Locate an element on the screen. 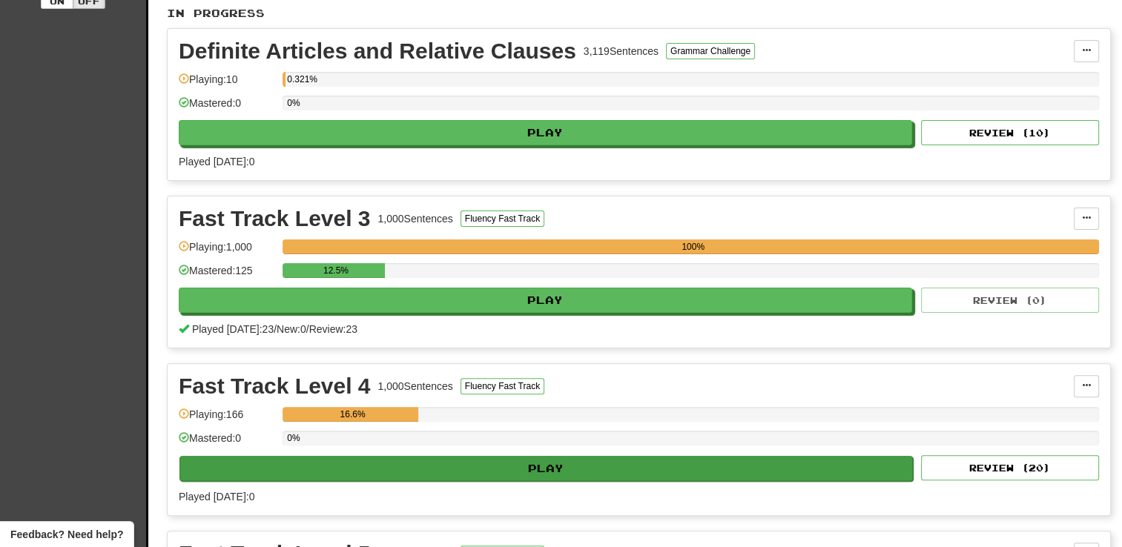 The width and height of the screenshot is (1122, 547). button: Grammar Challenge is located at coordinates (711, 51).